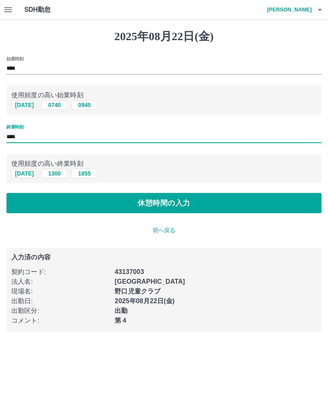 This screenshot has width=328, height=396. I want to click on button: 0945, so click(84, 105).